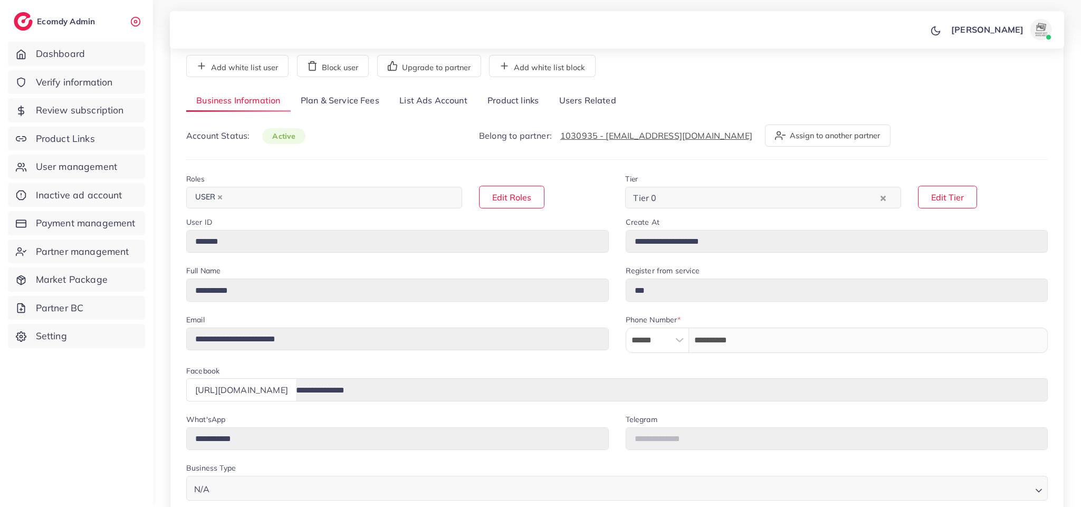 The width and height of the screenshot is (1081, 507). What do you see at coordinates (433, 101) in the screenshot?
I see `a: List Ads Account` at bounding box center [433, 101].